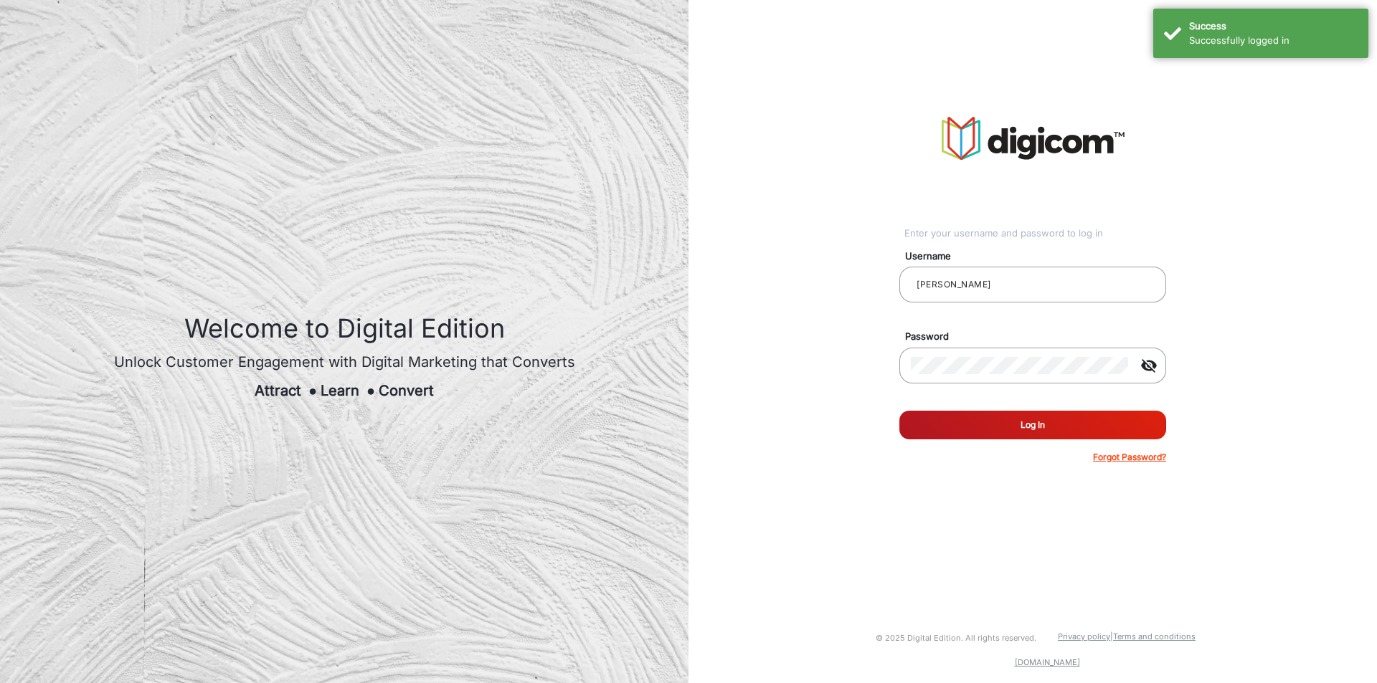 This screenshot has height=683, width=1377. I want to click on div: Success, so click(1273, 27).